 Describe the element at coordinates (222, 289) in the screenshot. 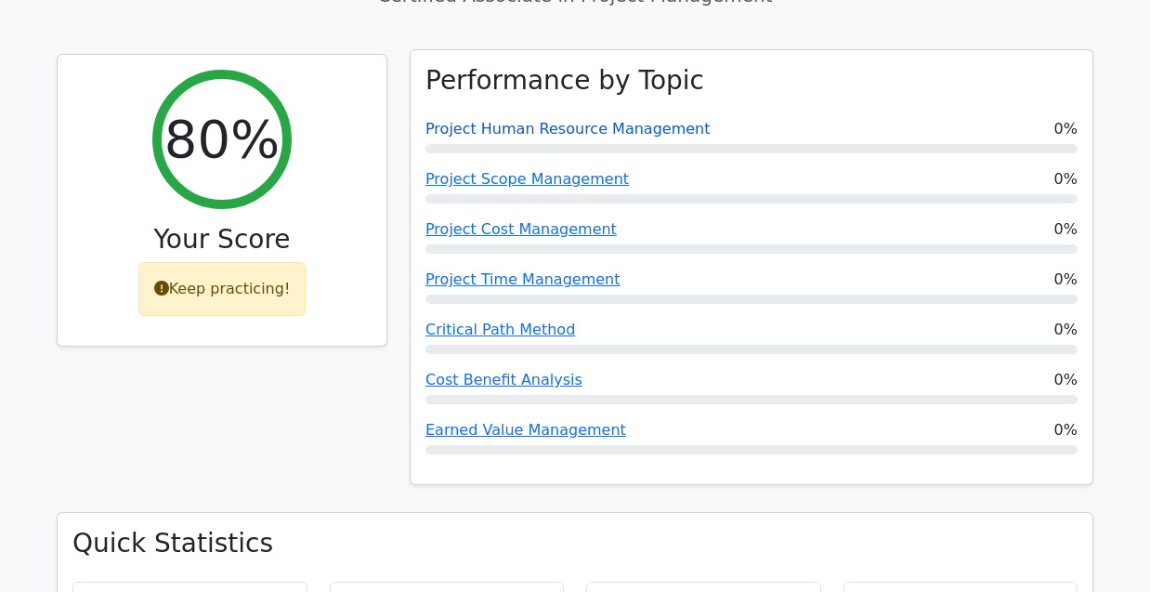

I see `div: Keep practicing!` at that location.